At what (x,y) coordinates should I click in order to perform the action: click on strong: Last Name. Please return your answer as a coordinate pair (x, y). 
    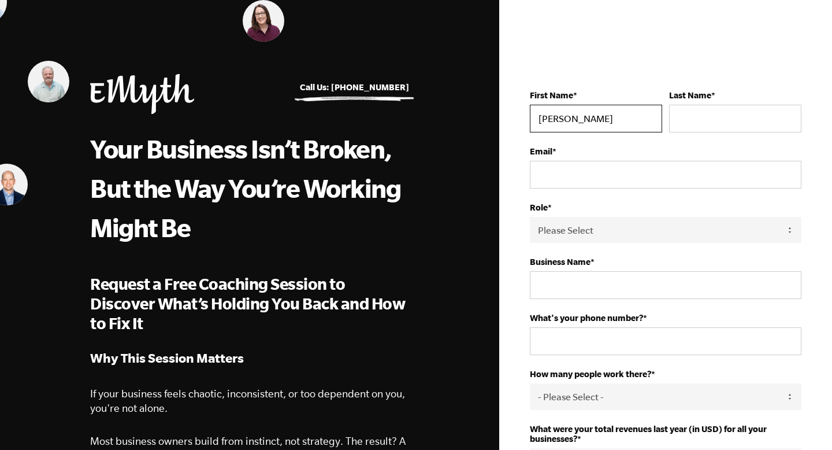
    Looking at the image, I should click on (690, 95).